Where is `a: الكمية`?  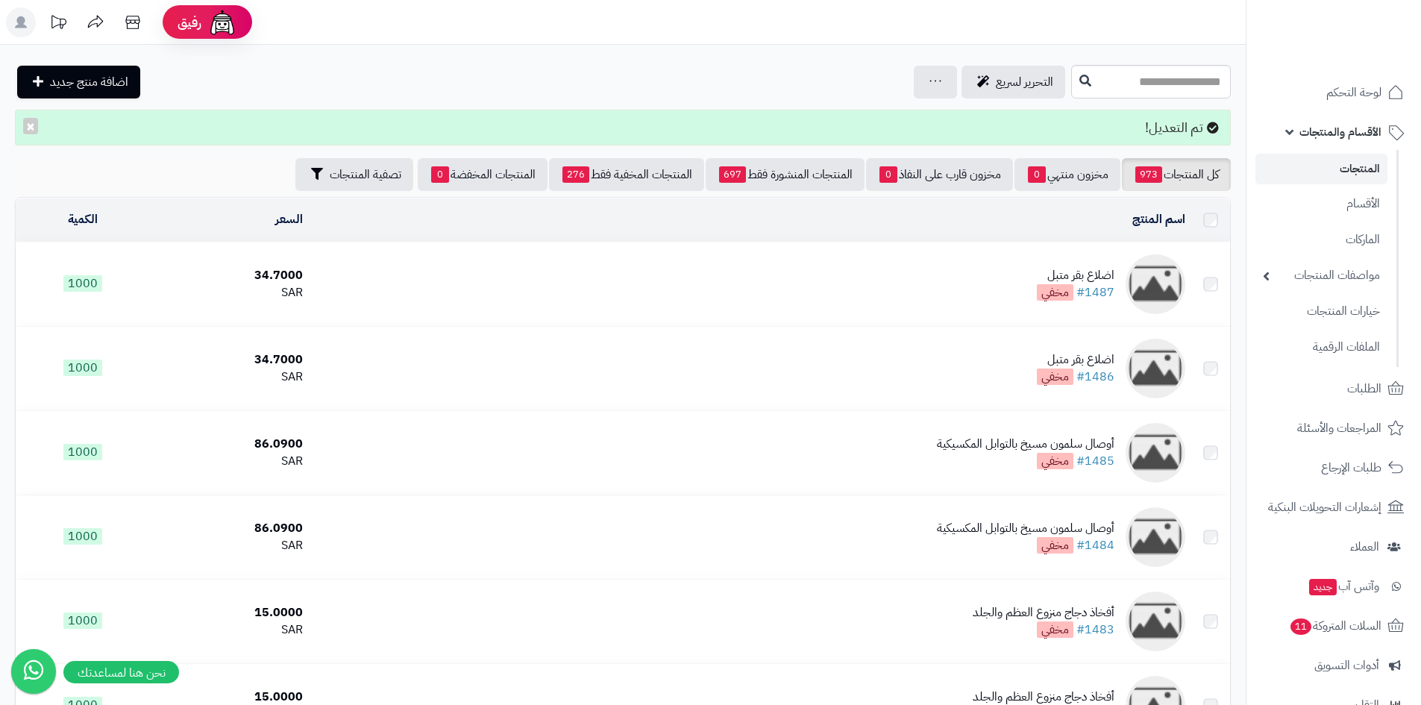
a: الكمية is located at coordinates (83, 219).